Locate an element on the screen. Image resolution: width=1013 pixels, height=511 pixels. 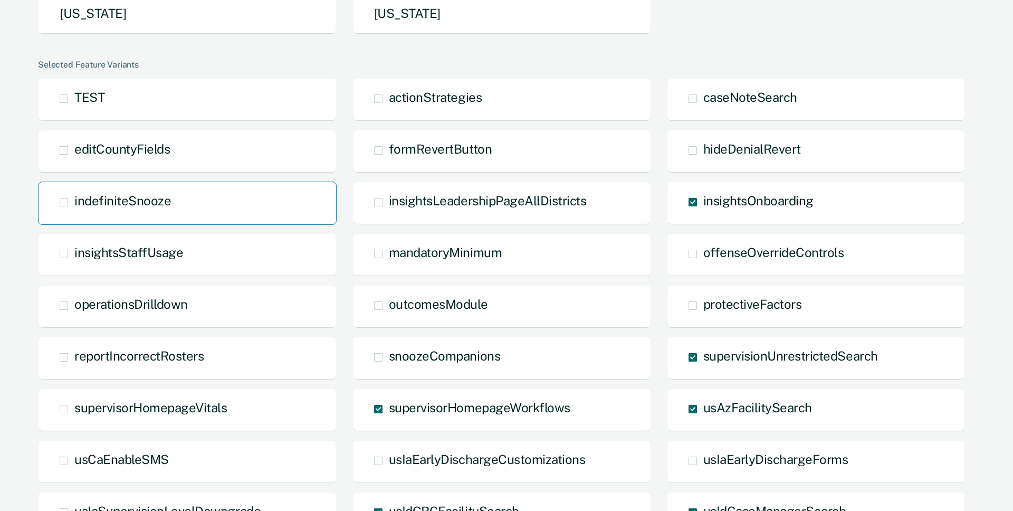
span: caseNoteSearch is located at coordinates (751, 97).